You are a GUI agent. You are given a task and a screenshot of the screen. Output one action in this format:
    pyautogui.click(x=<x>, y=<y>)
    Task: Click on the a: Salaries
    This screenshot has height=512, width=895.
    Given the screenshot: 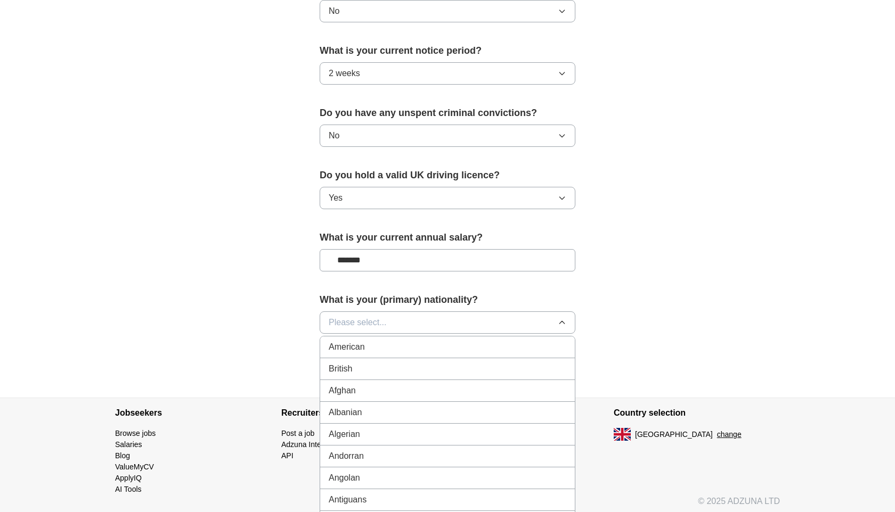 What is the action you would take?
    pyautogui.click(x=128, y=445)
    